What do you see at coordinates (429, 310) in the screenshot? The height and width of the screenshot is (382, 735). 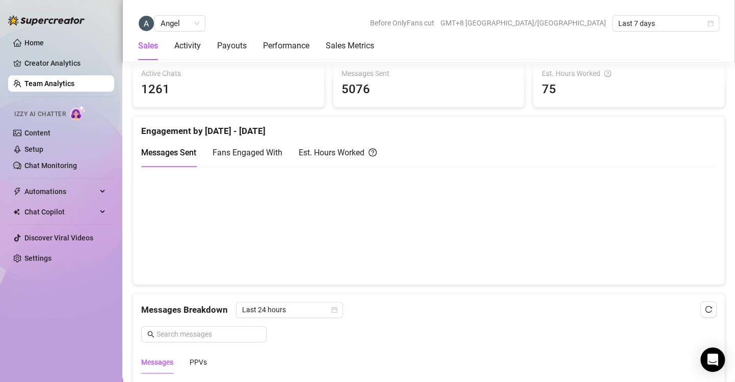 I see `div: Messages Breakdown` at bounding box center [429, 310].